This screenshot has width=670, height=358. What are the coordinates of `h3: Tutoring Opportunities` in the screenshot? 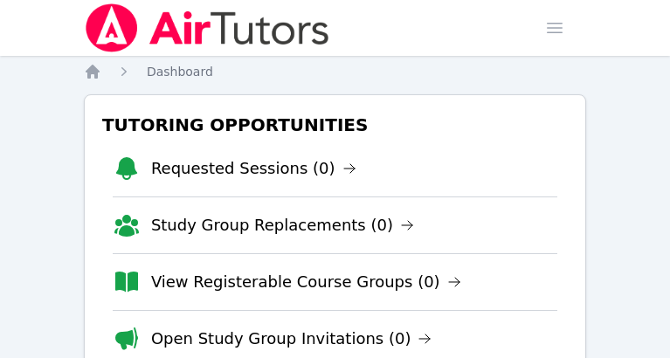 It's located at (335, 125).